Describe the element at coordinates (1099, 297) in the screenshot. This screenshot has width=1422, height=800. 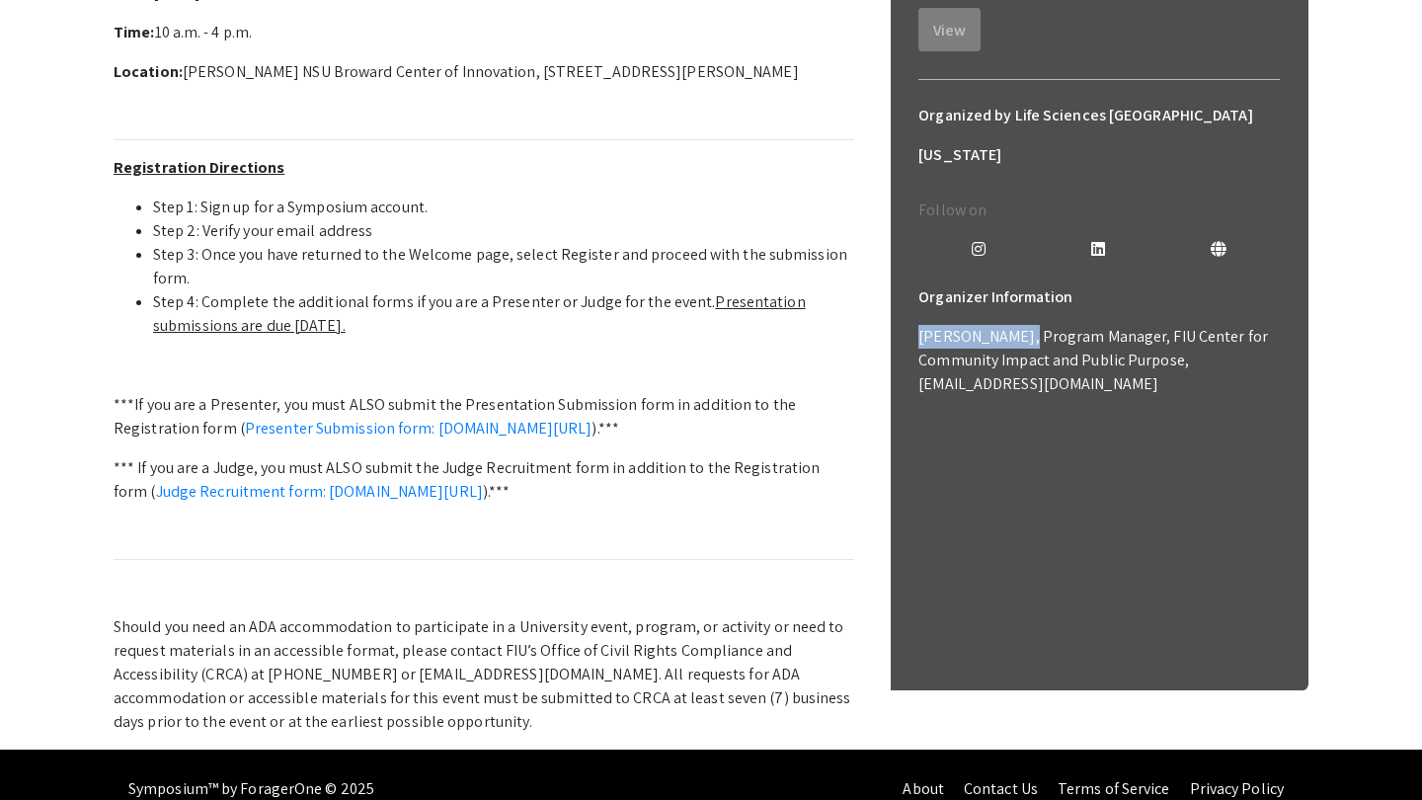
I see `h6: Organizer Information` at that location.